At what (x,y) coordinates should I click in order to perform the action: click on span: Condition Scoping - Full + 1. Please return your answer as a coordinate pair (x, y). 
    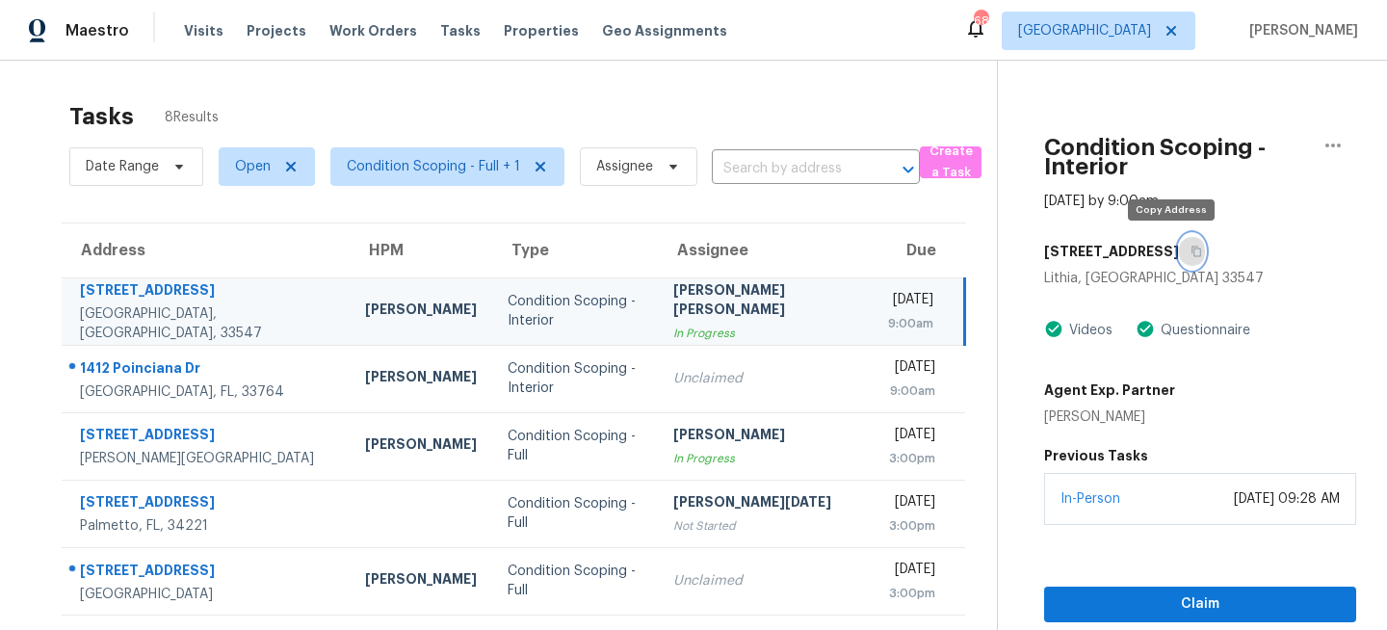
    Looking at the image, I should click on (434, 167).